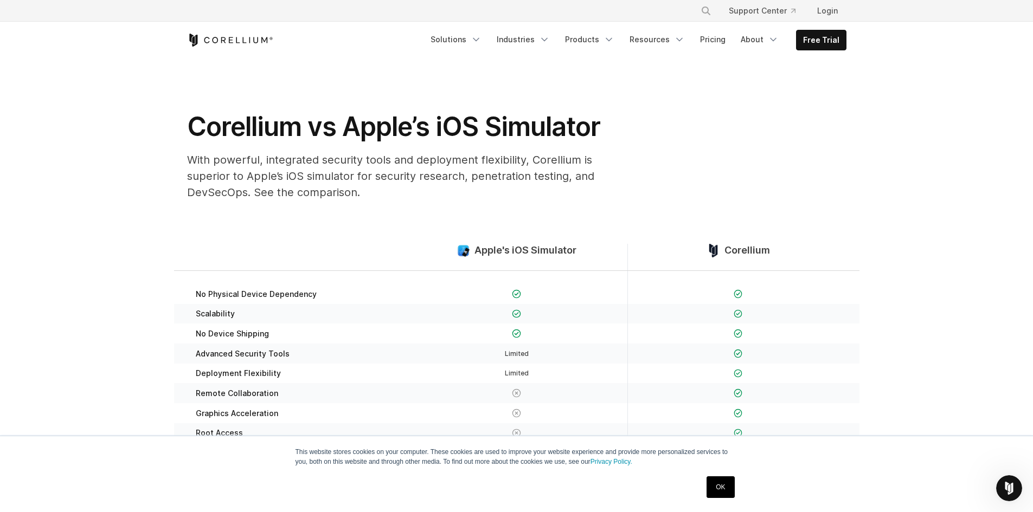 The width and height of the screenshot is (1033, 512). I want to click on span: Apple's iOS Simulator, so click(526, 251).